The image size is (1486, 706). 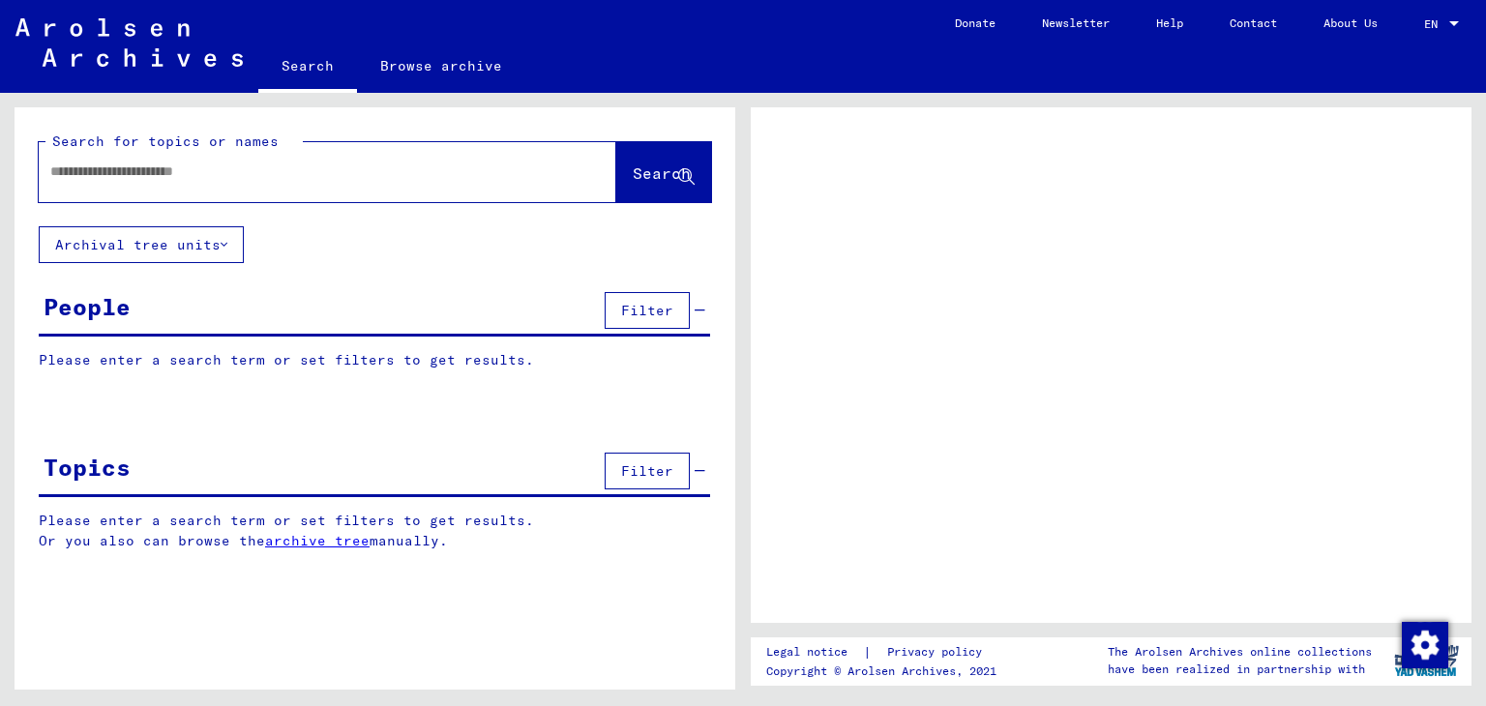 I want to click on a: Browse archive, so click(x=441, y=66).